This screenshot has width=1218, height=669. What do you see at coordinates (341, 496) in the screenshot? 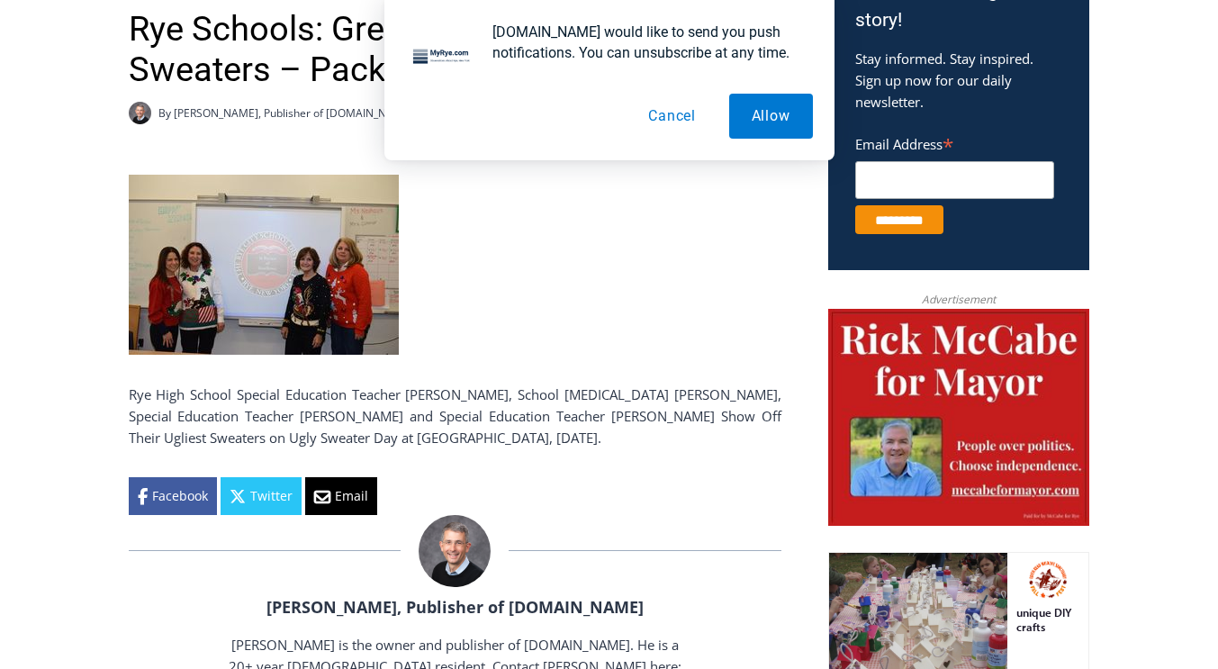
I see `a: Email` at bounding box center [341, 496].